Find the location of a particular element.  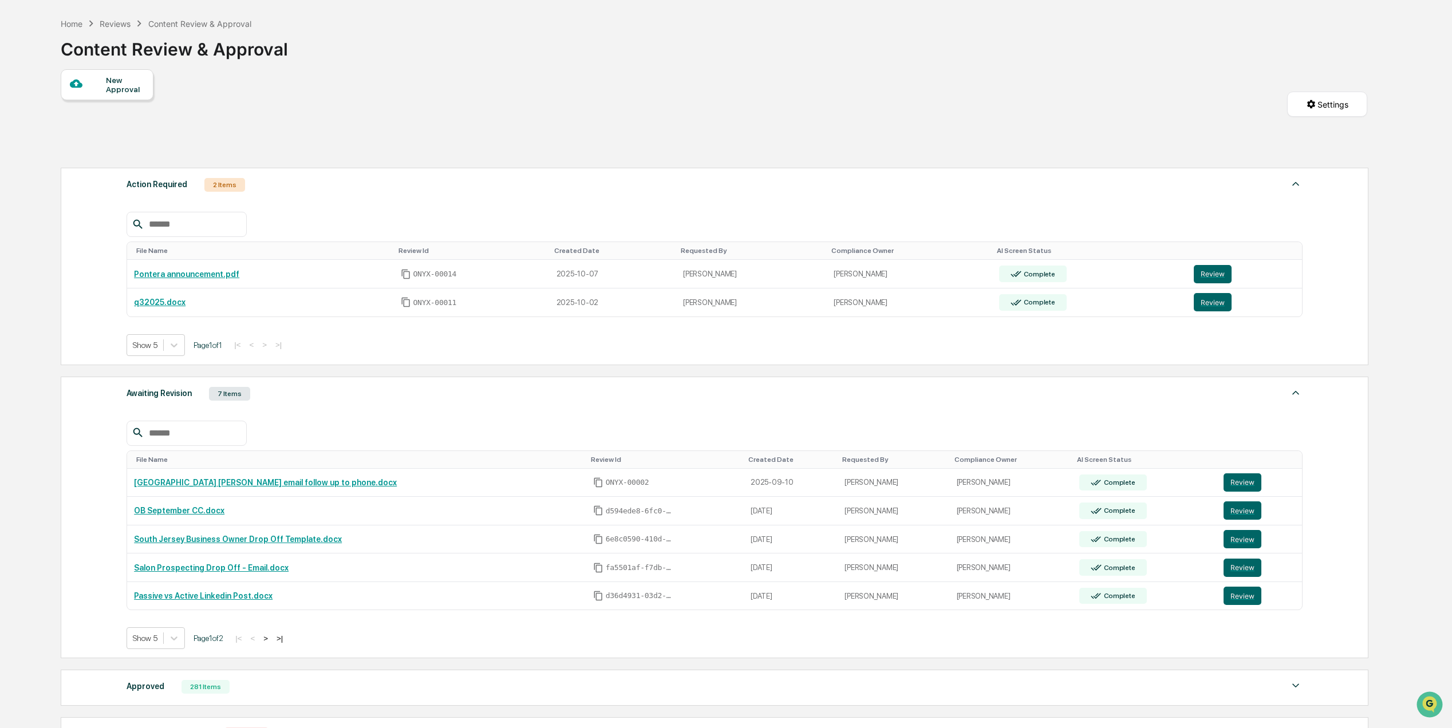

div: Reviews is located at coordinates (115, 23).